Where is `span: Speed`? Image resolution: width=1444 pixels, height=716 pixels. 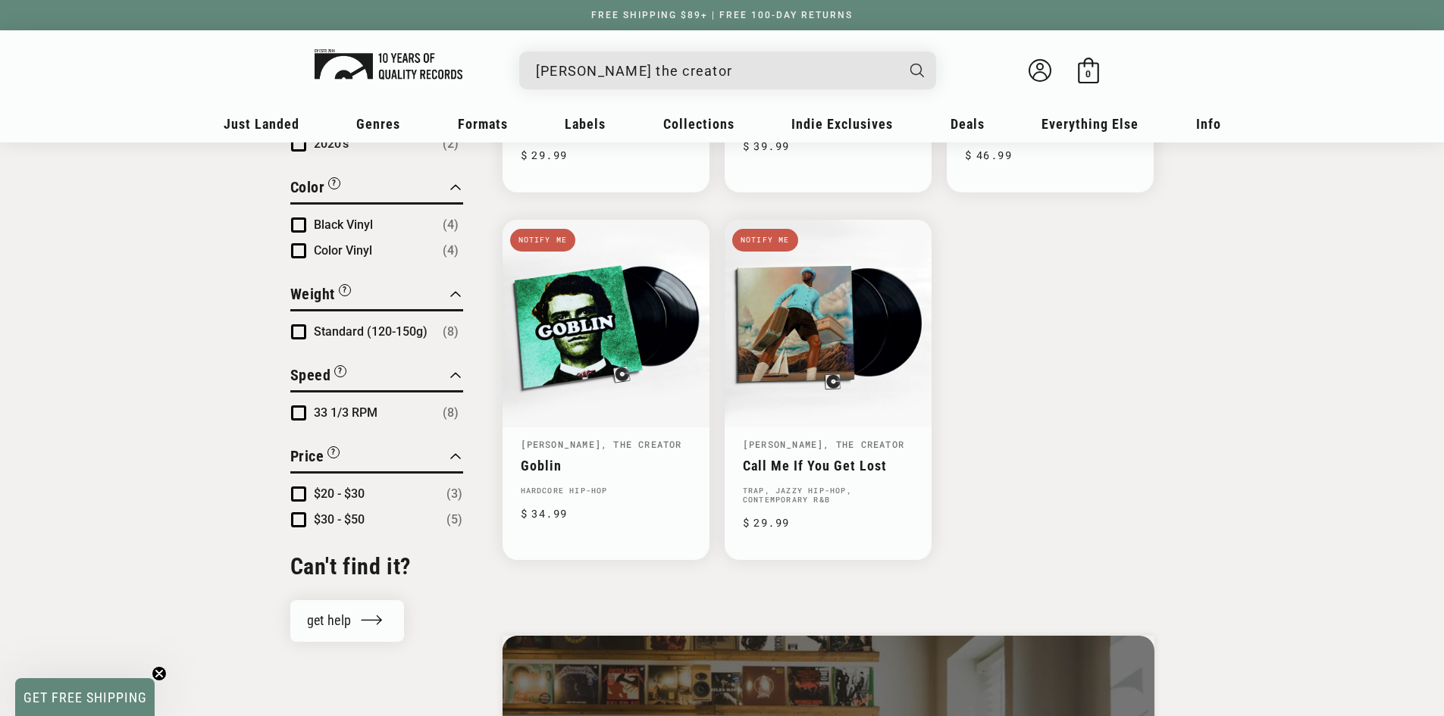
span: Speed is located at coordinates (311, 375).